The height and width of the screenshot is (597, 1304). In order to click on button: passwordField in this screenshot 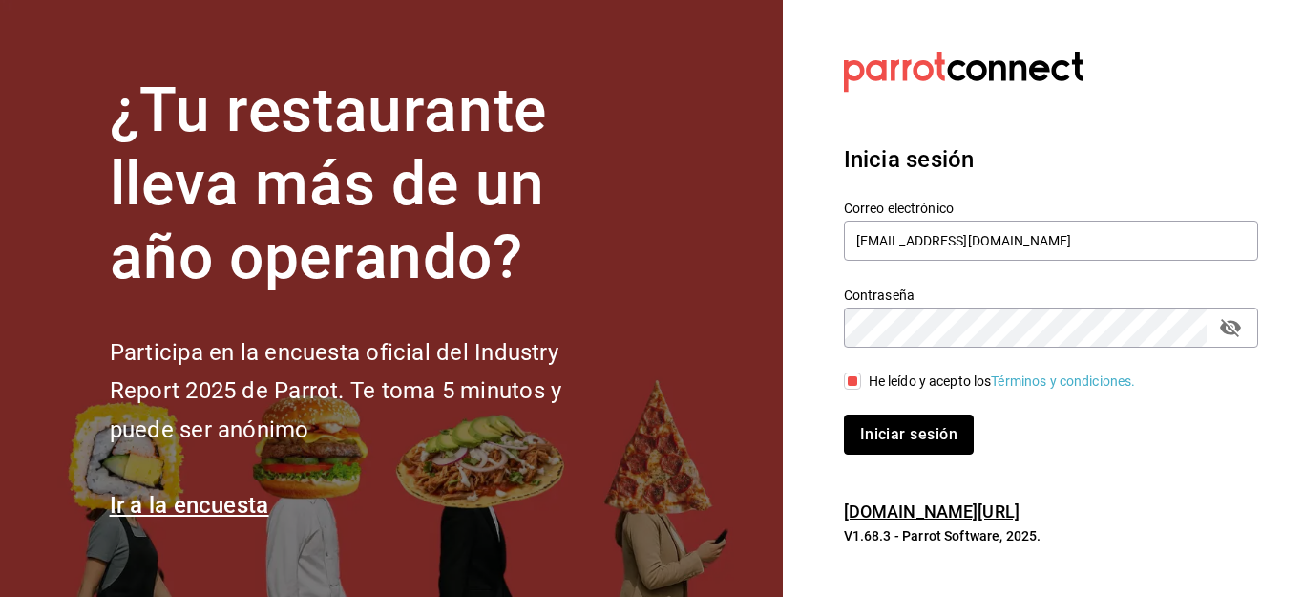, I will do `click(1231, 328)`.